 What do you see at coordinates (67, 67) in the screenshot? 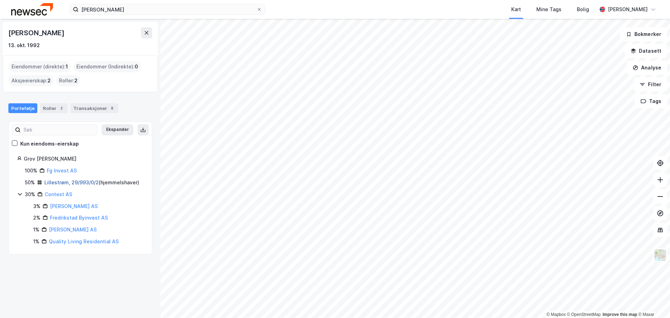
I see `span: 1` at bounding box center [67, 67].